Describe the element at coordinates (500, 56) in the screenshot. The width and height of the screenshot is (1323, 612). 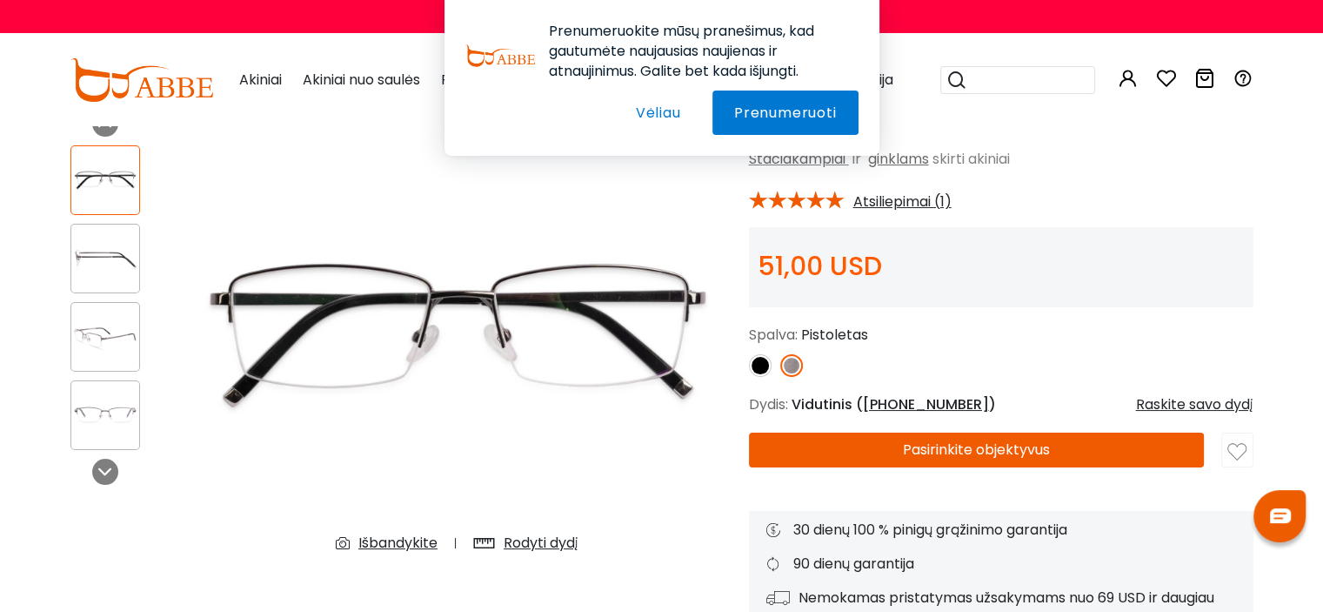
I see `img: pranešimo piktograma` at that location.